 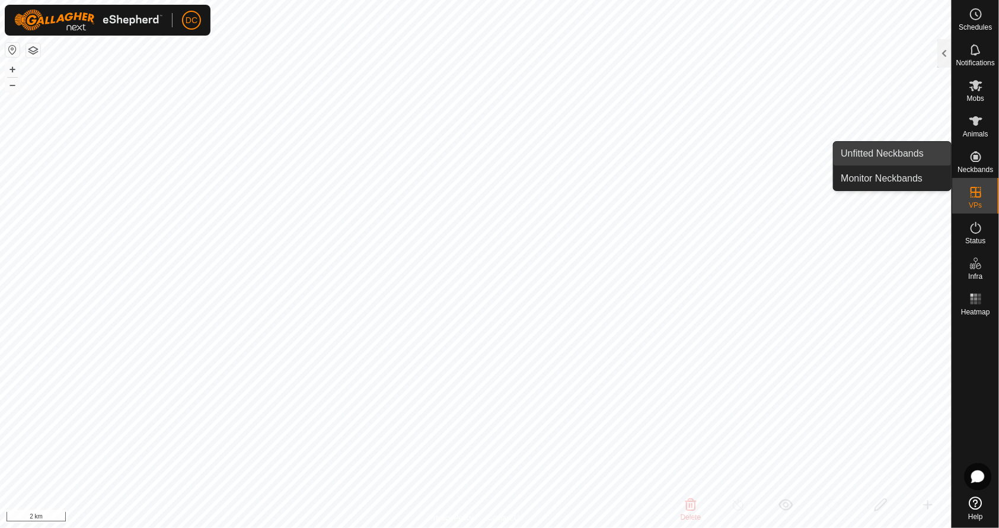 What do you see at coordinates (893, 154) in the screenshot?
I see `li: Unfitted Neckbands` at bounding box center [893, 154].